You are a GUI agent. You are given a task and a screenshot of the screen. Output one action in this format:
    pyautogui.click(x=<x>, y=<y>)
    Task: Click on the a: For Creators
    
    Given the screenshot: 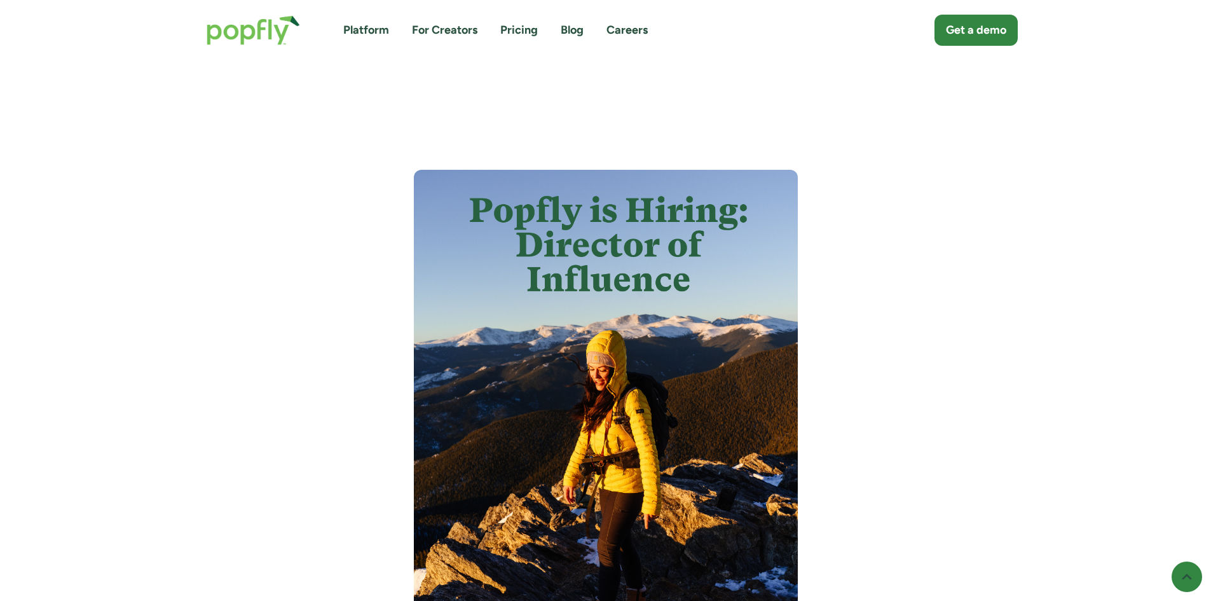 What is the action you would take?
    pyautogui.click(x=444, y=30)
    